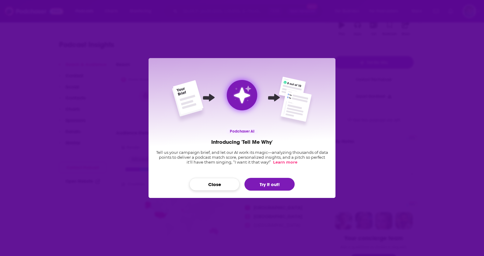 This screenshot has height=256, width=484. What do you see at coordinates (214, 185) in the screenshot?
I see `button: Close` at bounding box center [214, 185].